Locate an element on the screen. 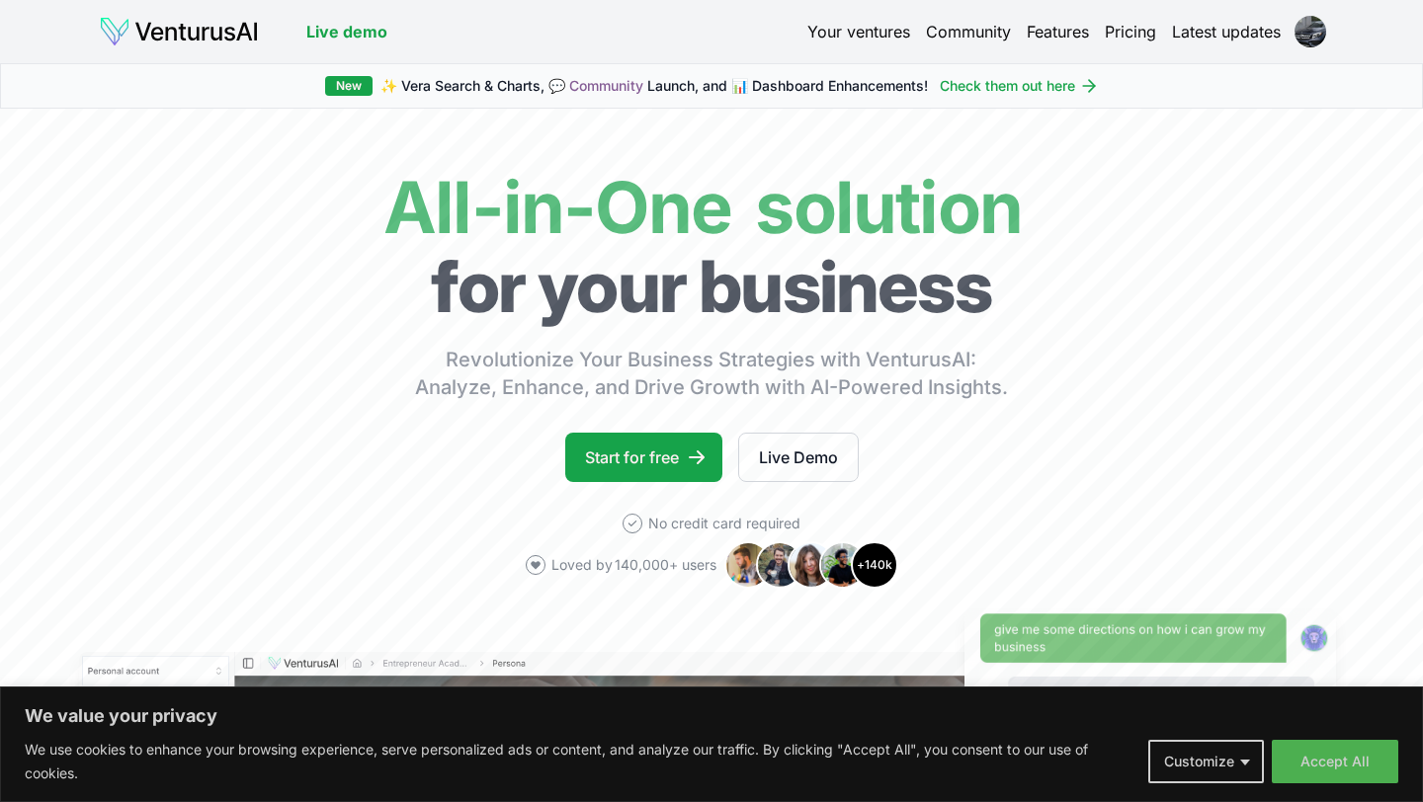 The image size is (1423, 802). img: logo is located at coordinates (179, 32).